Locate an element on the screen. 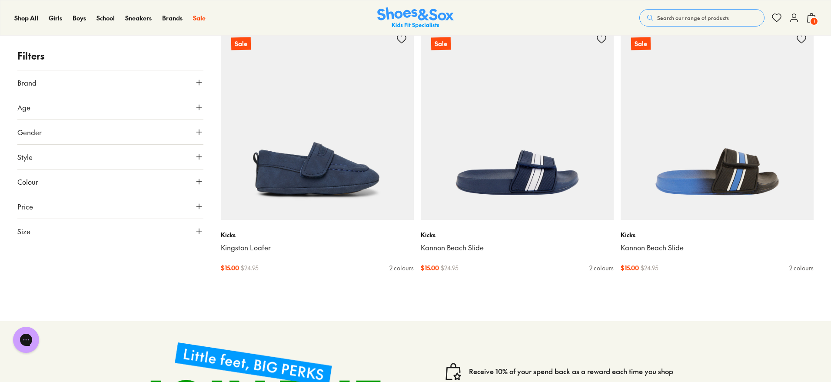 This screenshot has width=831, height=382. button: Style is located at coordinates (110, 157).